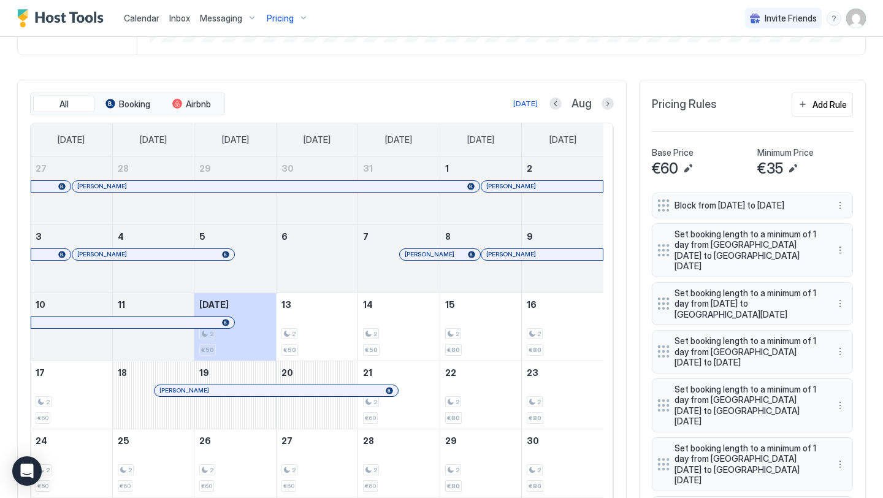 The width and height of the screenshot is (883, 498). Describe the element at coordinates (856, 18) in the screenshot. I see `div: User profile` at that location.